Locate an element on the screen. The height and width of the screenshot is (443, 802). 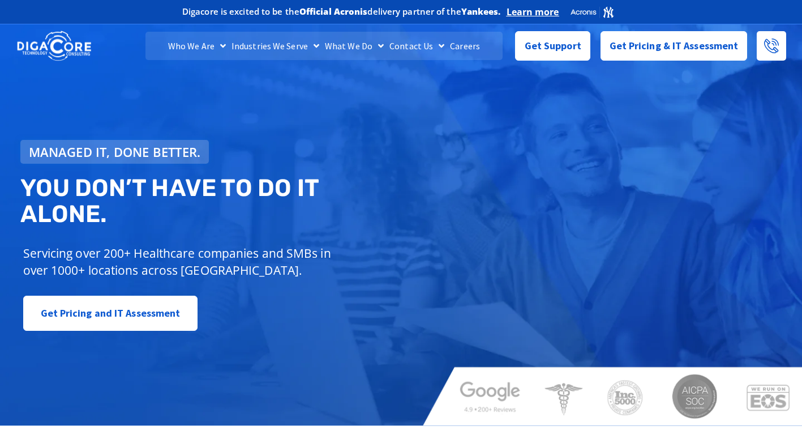
a: Get Support is located at coordinates (552, 46).